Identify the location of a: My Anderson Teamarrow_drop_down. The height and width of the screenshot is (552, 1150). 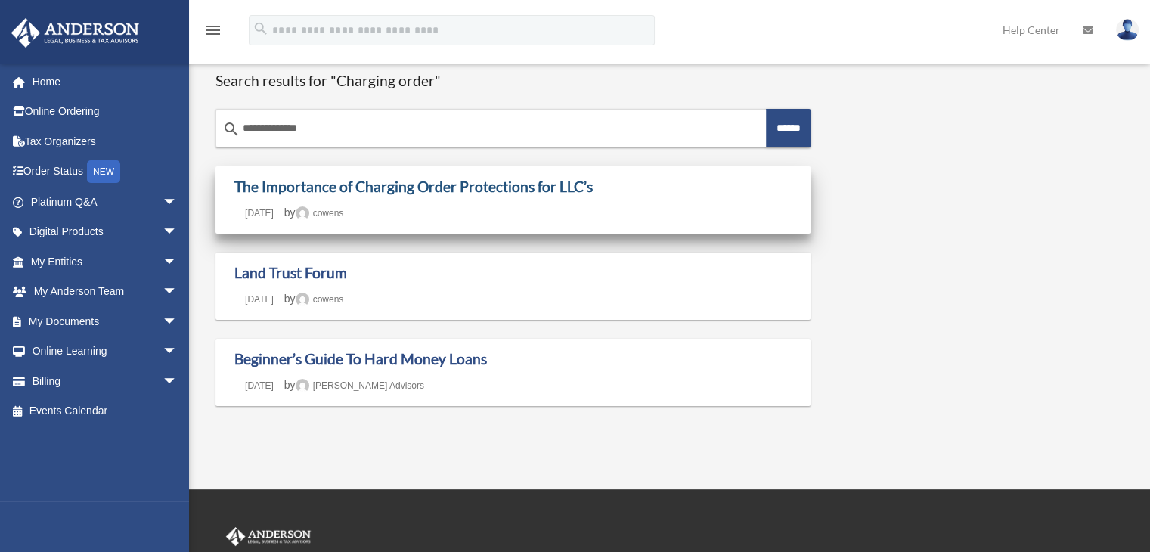
(105, 292).